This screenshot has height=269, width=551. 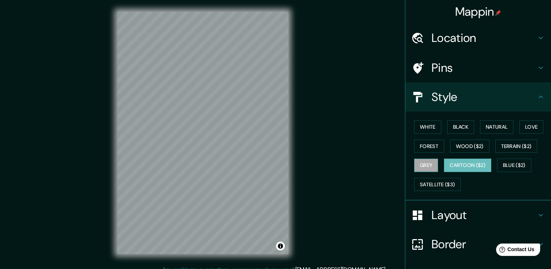 What do you see at coordinates (515, 165) in the screenshot?
I see `button: Blue ($2)` at bounding box center [515, 165].